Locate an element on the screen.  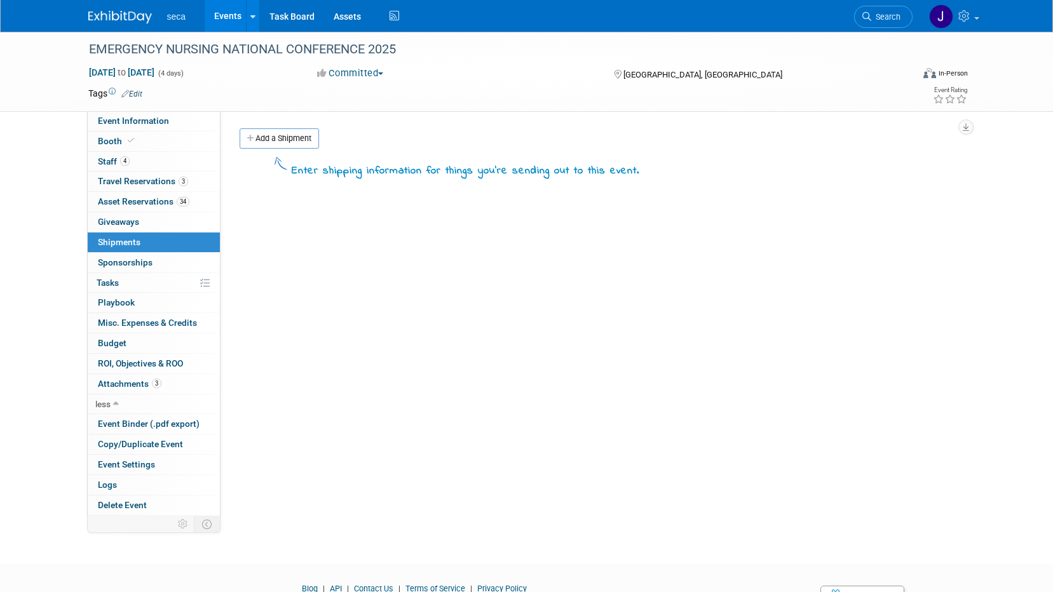
a: Tasks is located at coordinates (154, 283).